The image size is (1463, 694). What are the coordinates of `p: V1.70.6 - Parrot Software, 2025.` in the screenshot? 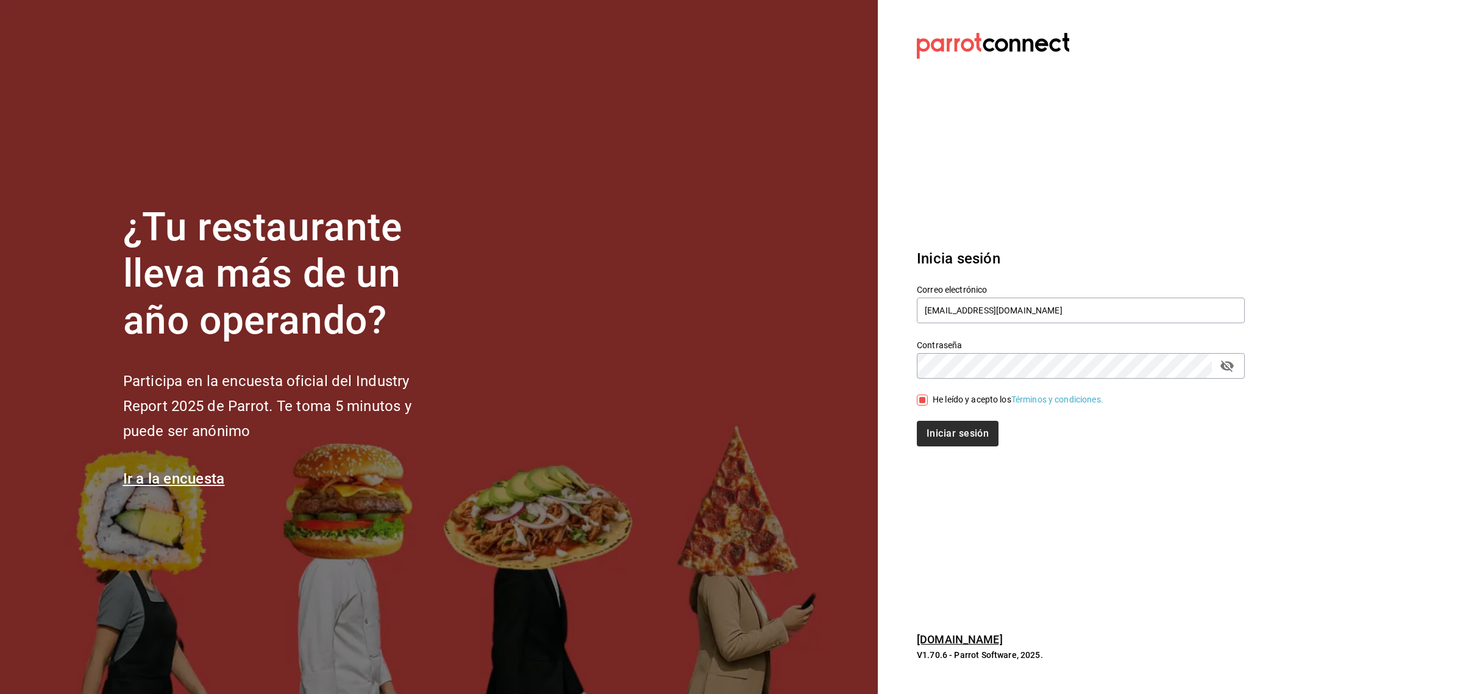 It's located at (1081, 655).